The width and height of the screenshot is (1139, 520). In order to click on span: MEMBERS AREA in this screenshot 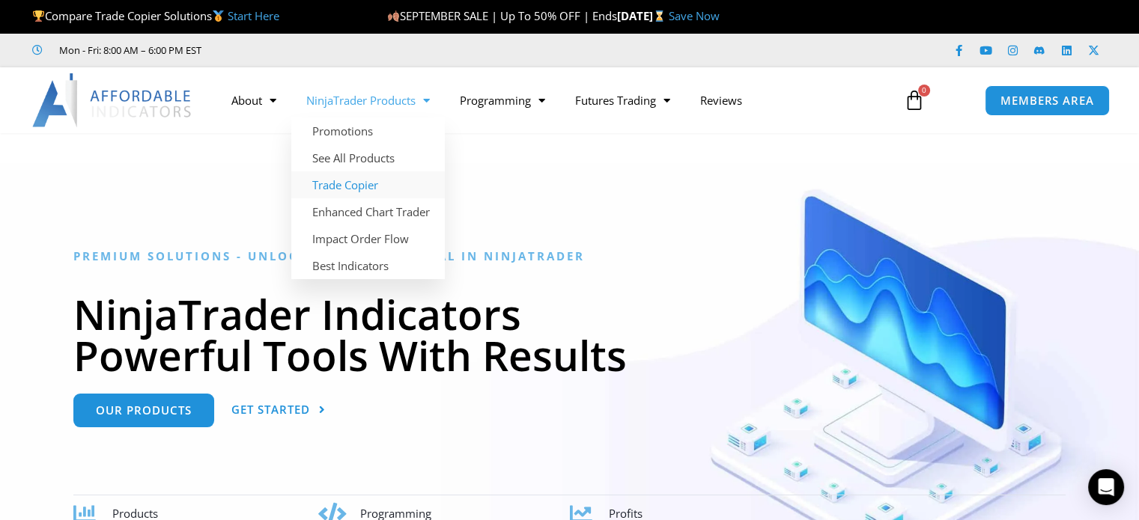, I will do `click(1047, 100)`.